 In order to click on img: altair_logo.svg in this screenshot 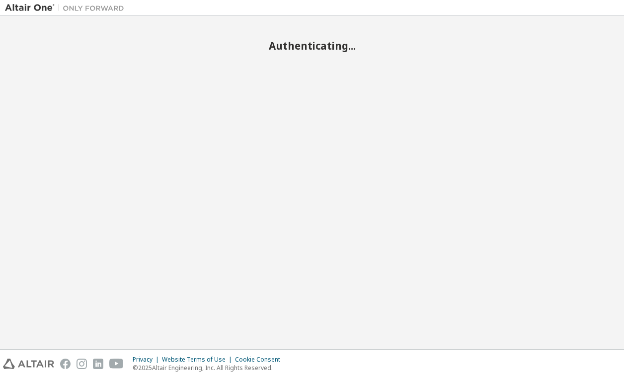, I will do `click(28, 364)`.